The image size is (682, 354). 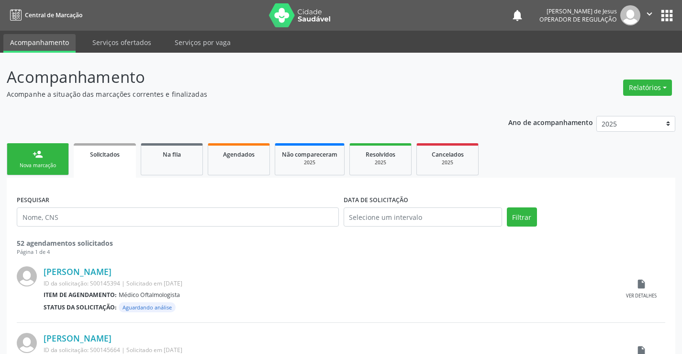 What do you see at coordinates (202, 42) in the screenshot?
I see `a: Serviços por vaga` at bounding box center [202, 42].